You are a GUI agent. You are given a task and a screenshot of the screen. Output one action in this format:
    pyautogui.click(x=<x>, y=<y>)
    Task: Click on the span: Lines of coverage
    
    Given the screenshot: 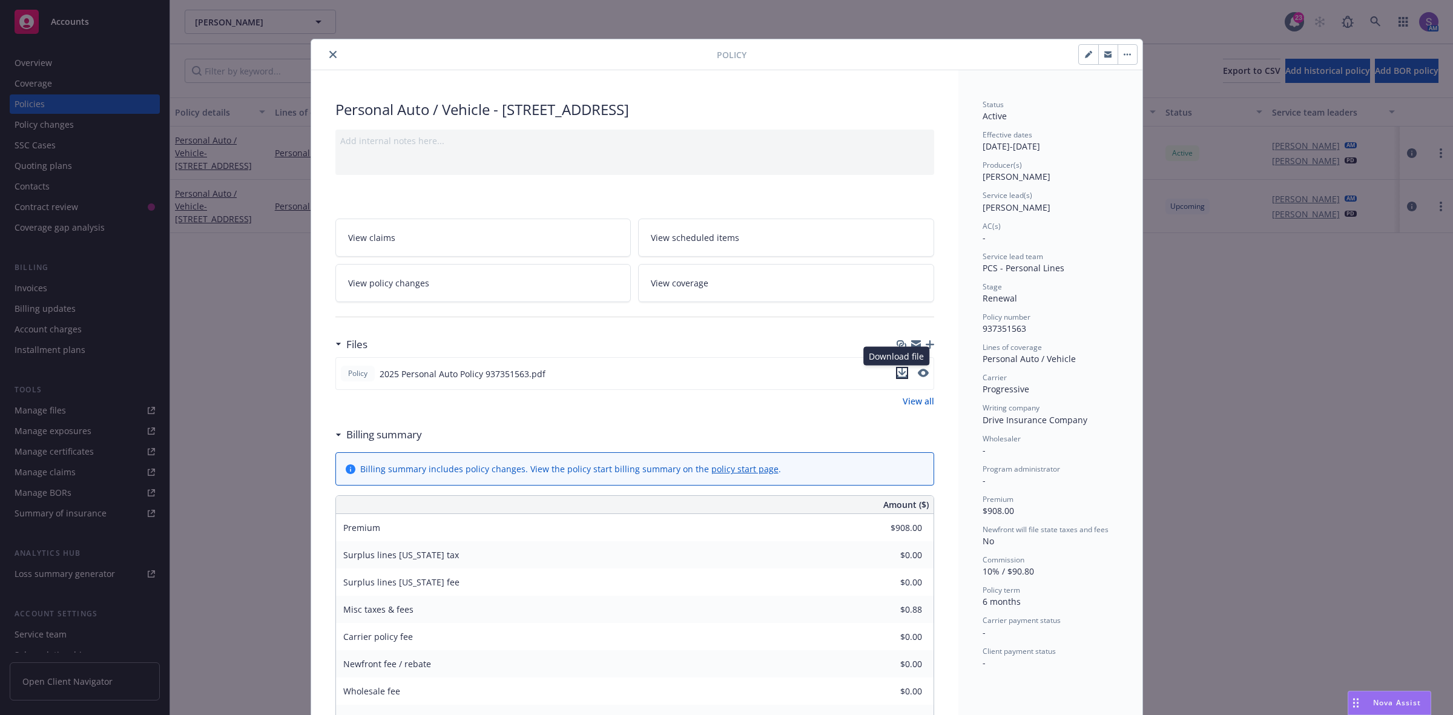 What is the action you would take?
    pyautogui.click(x=1012, y=347)
    